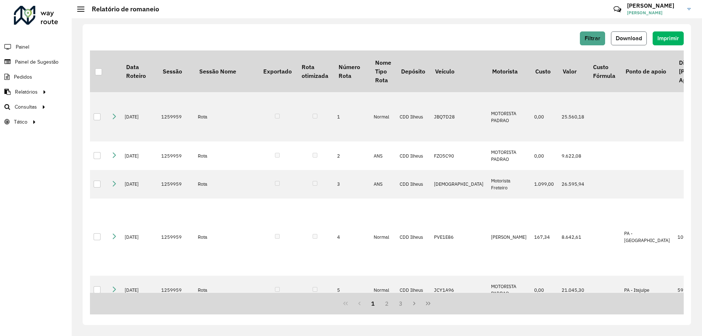 The image size is (702, 336). What do you see at coordinates (605, 71) in the screenshot?
I see `th: Custo Fórmula` at bounding box center [605, 71].